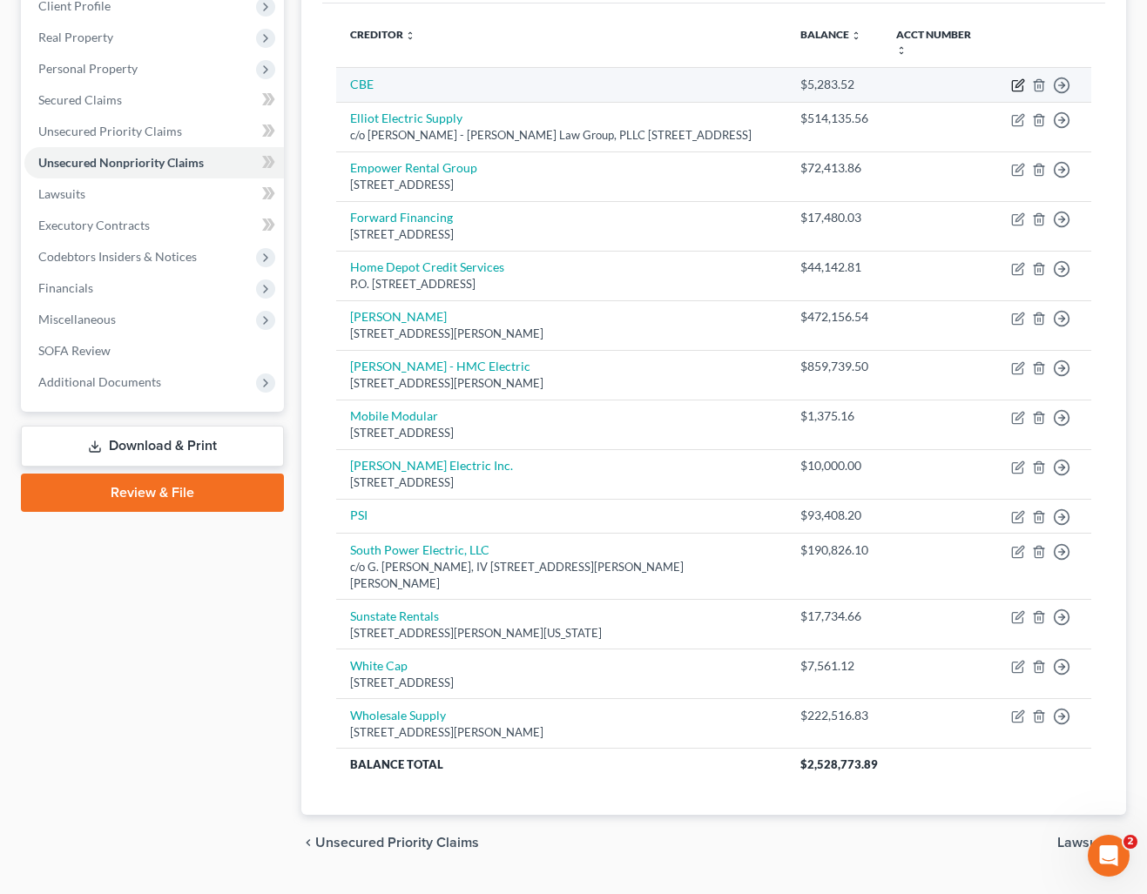 This screenshot has width=1147, height=894. I want to click on span: Financials, so click(65, 287).